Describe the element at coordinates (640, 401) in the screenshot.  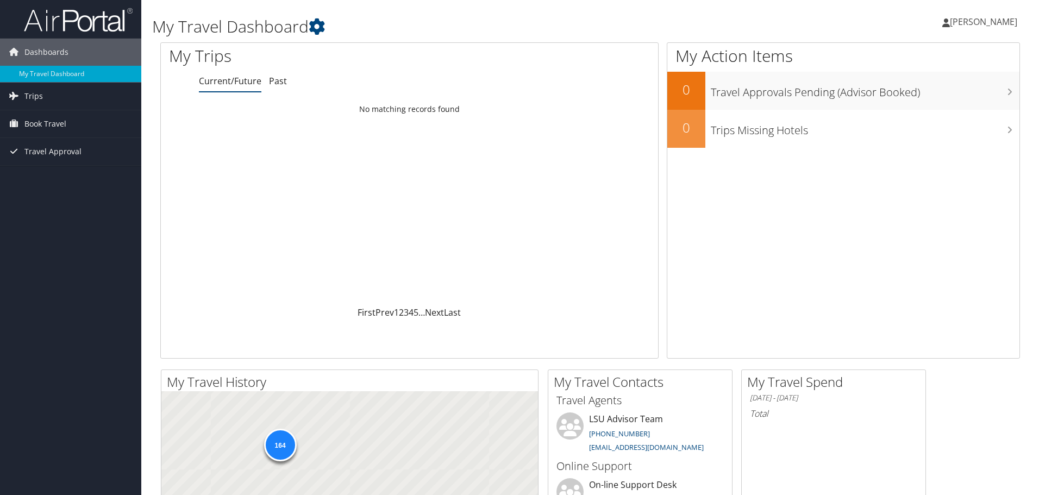
I see `h3: Travel Agents` at that location.